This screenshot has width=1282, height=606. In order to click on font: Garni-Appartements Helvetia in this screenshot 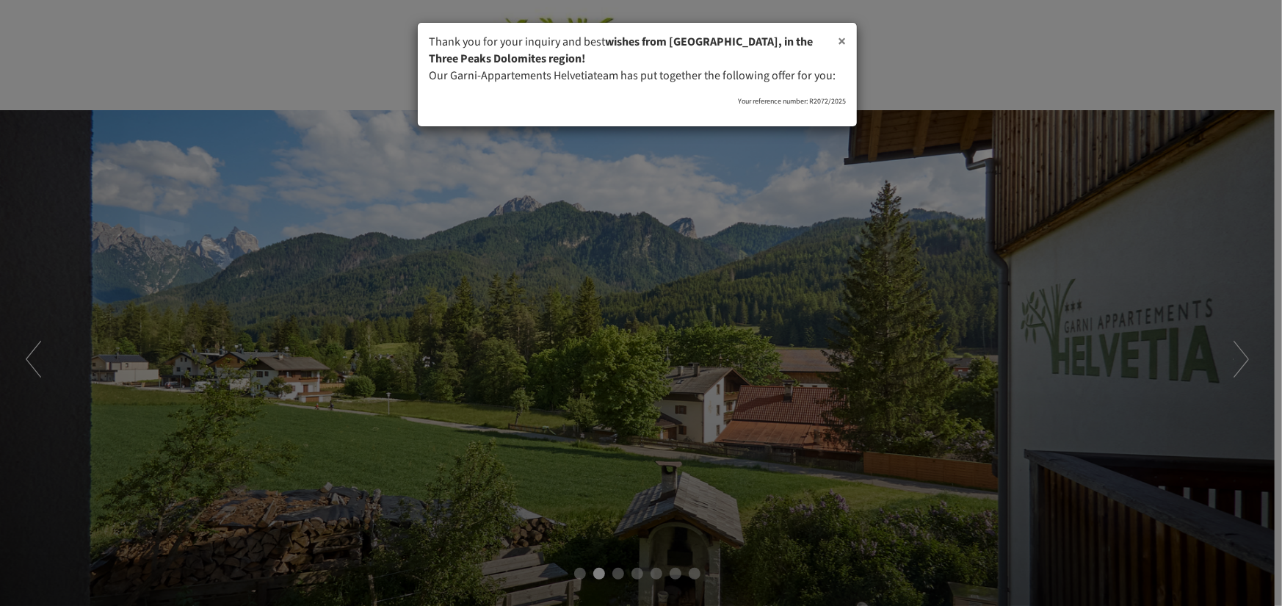, I will do `click(521, 76)`.